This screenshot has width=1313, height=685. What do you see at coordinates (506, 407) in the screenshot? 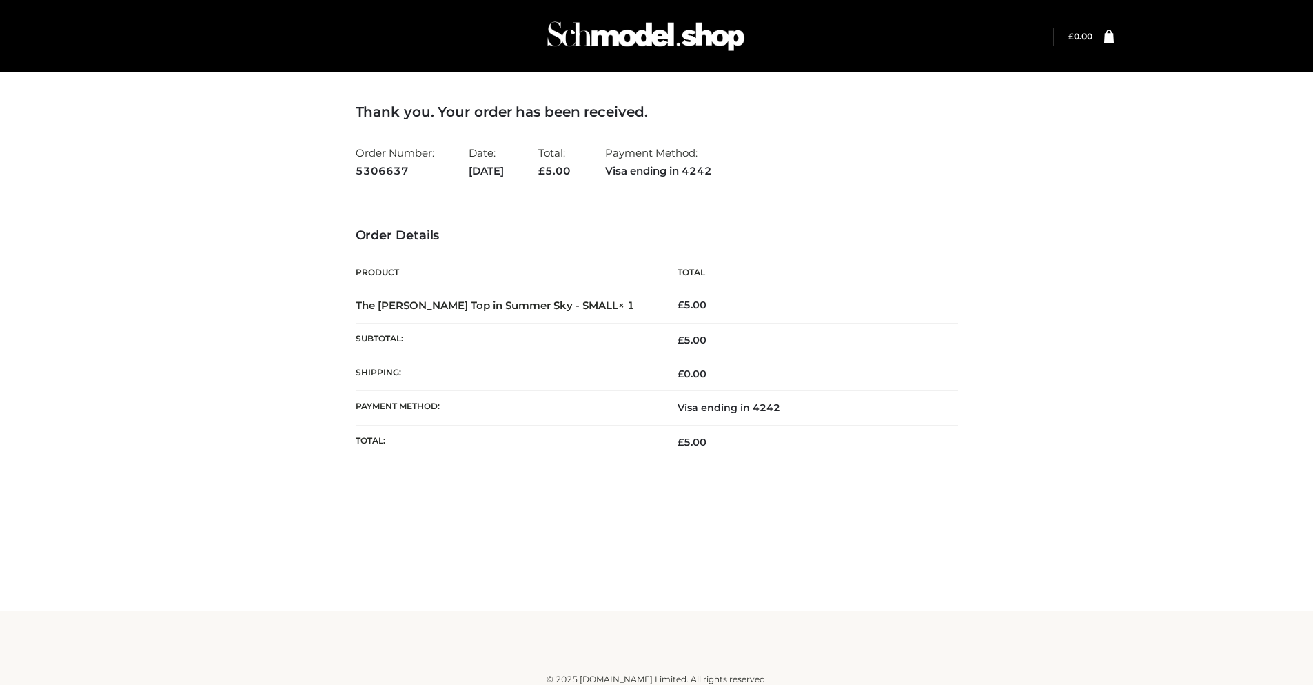
I see `th: Payment method:` at bounding box center [506, 407].